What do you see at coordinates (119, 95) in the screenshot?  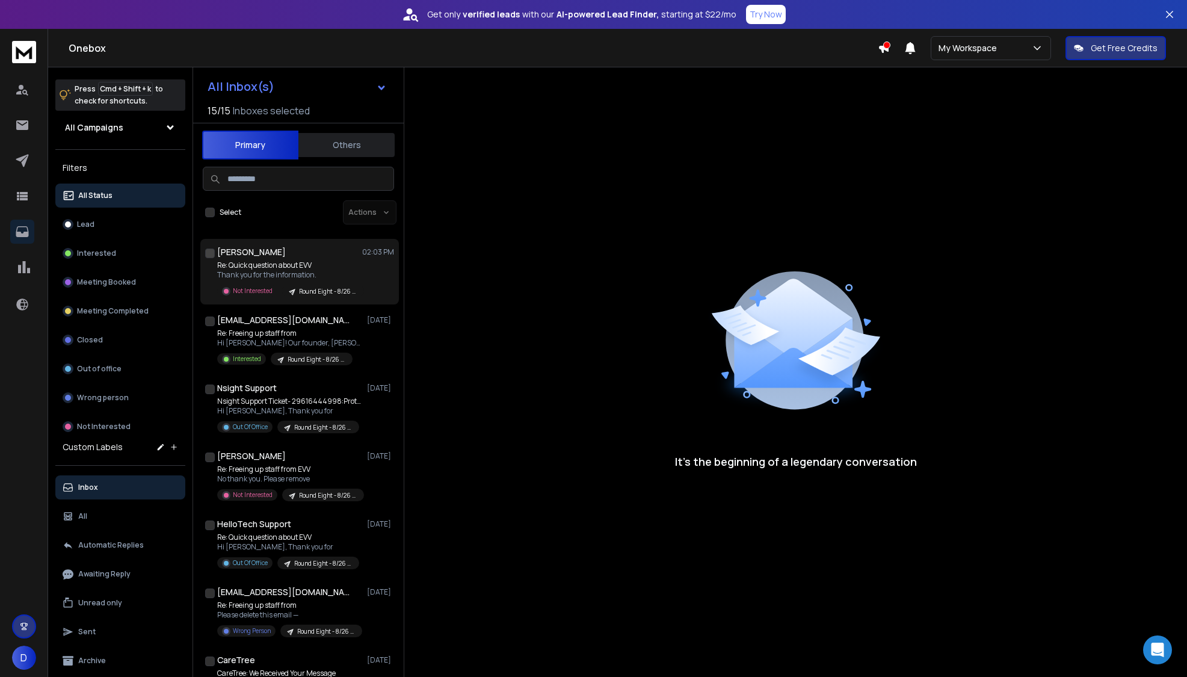 I see `p: Press to check for shortcuts.` at bounding box center [119, 95].